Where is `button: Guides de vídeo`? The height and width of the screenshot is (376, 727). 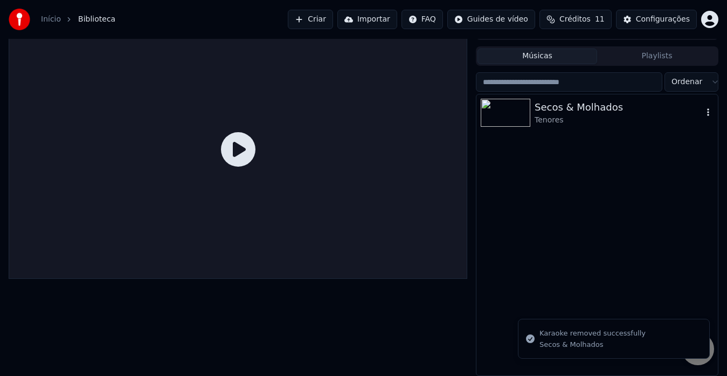
button: Guides de vídeo is located at coordinates (491, 19).